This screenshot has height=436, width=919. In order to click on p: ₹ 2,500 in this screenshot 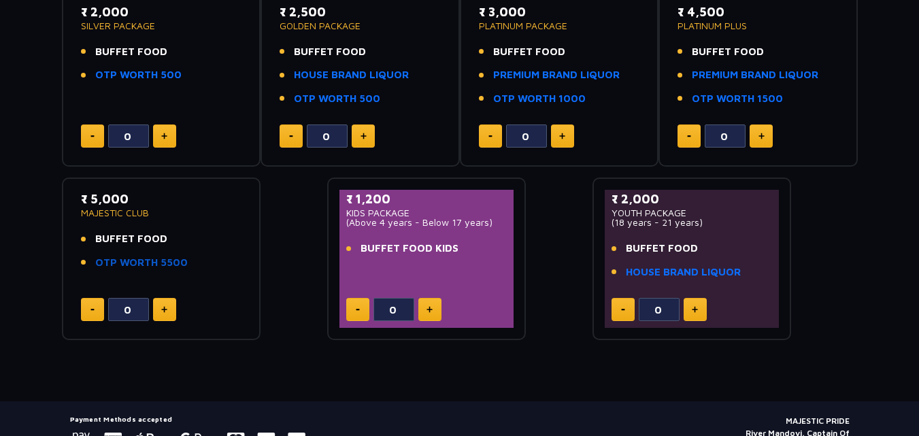, I will do `click(360, 12)`.